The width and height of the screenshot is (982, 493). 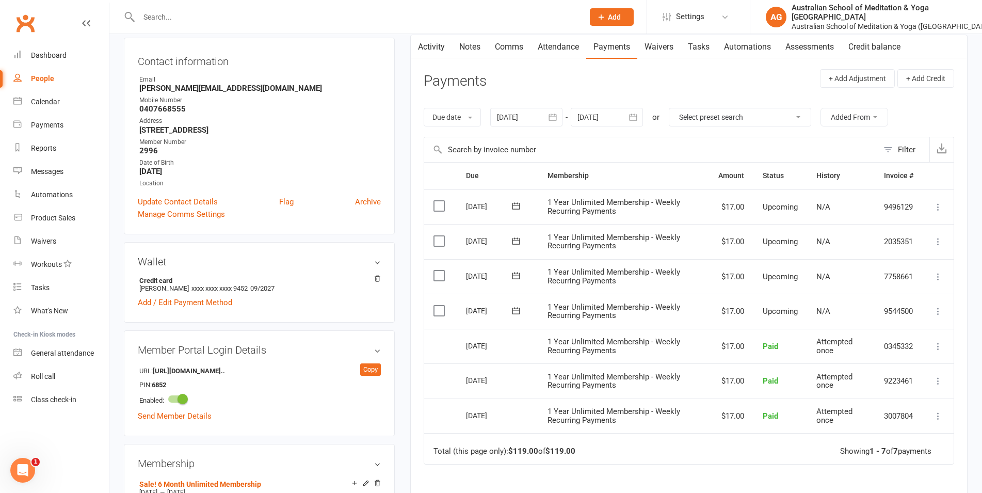 What do you see at coordinates (257, 280) in the screenshot?
I see `strong: Credit card` at bounding box center [257, 280].